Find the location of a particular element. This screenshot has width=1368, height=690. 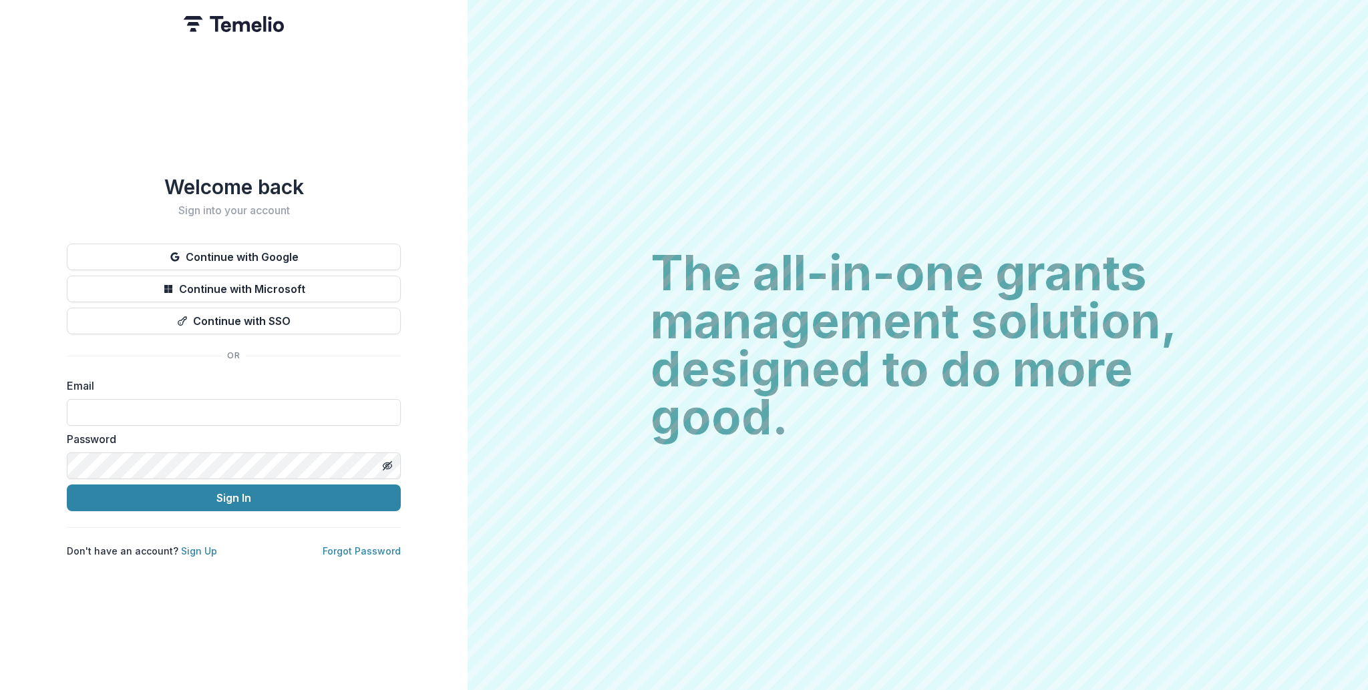

button: Sign In is located at coordinates (234, 498).